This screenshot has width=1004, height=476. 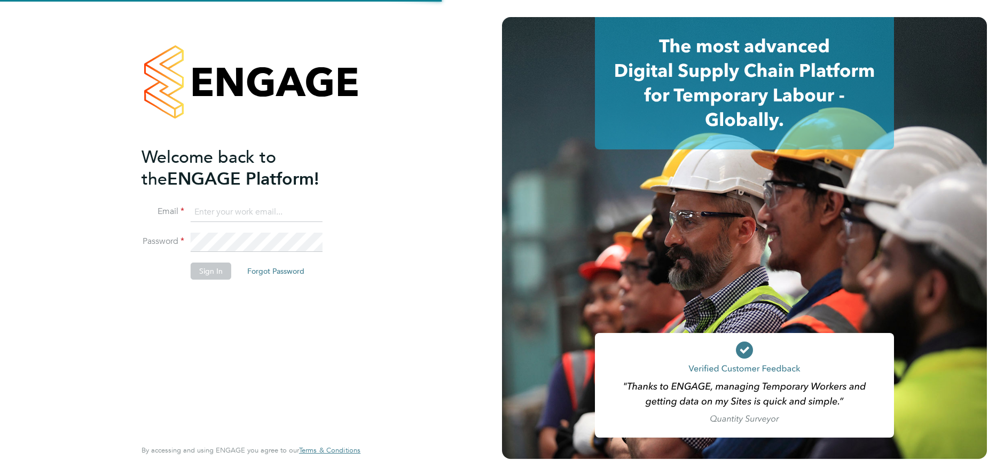 I want to click on button: Sign In, so click(x=211, y=271).